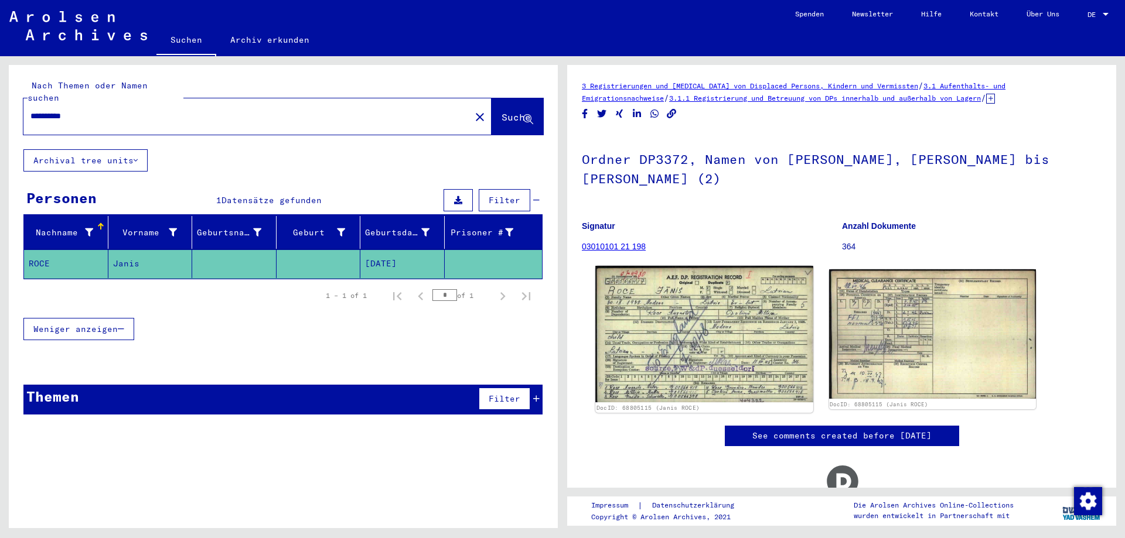 This screenshot has width=1125, height=538. What do you see at coordinates (219, 200) in the screenshot?
I see `span: 1` at bounding box center [219, 200].